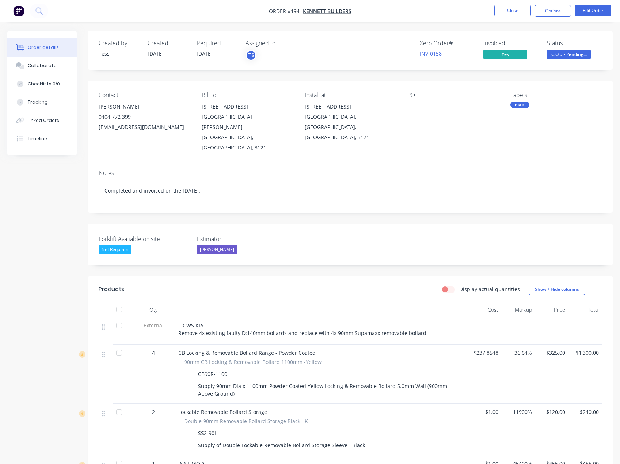 The width and height of the screenshot is (620, 464). Describe the element at coordinates (593, 11) in the screenshot. I see `button: Edit Order` at that location.